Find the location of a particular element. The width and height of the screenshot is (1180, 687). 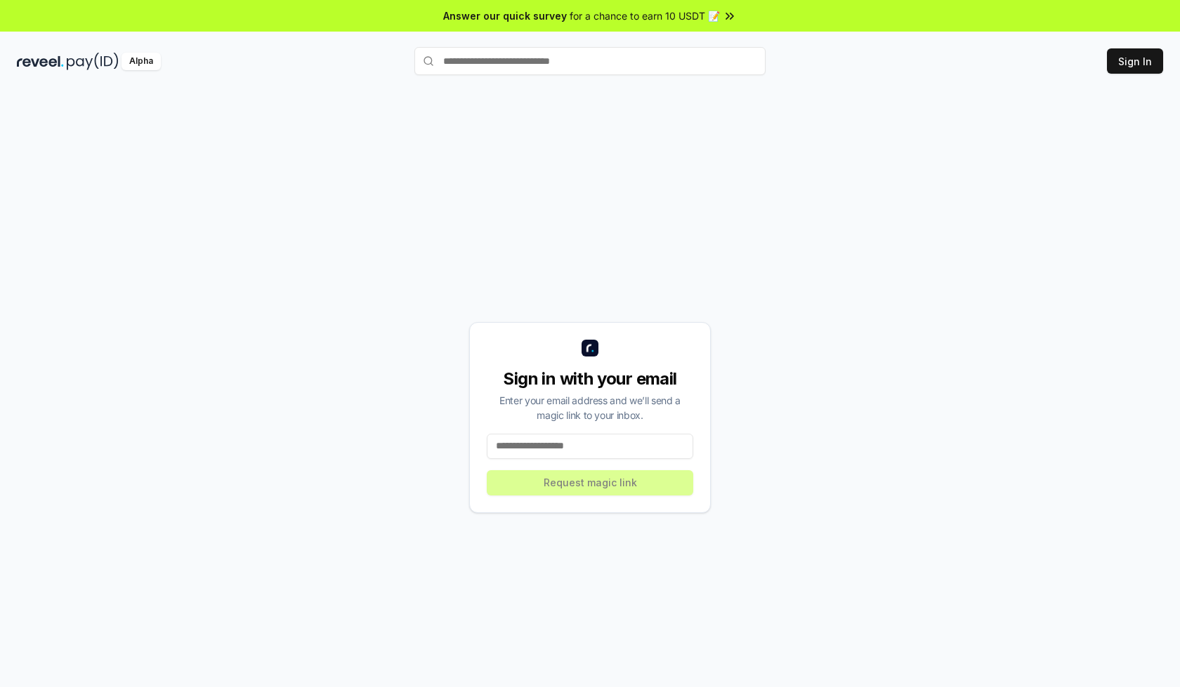

div: Alpha is located at coordinates (141, 61).